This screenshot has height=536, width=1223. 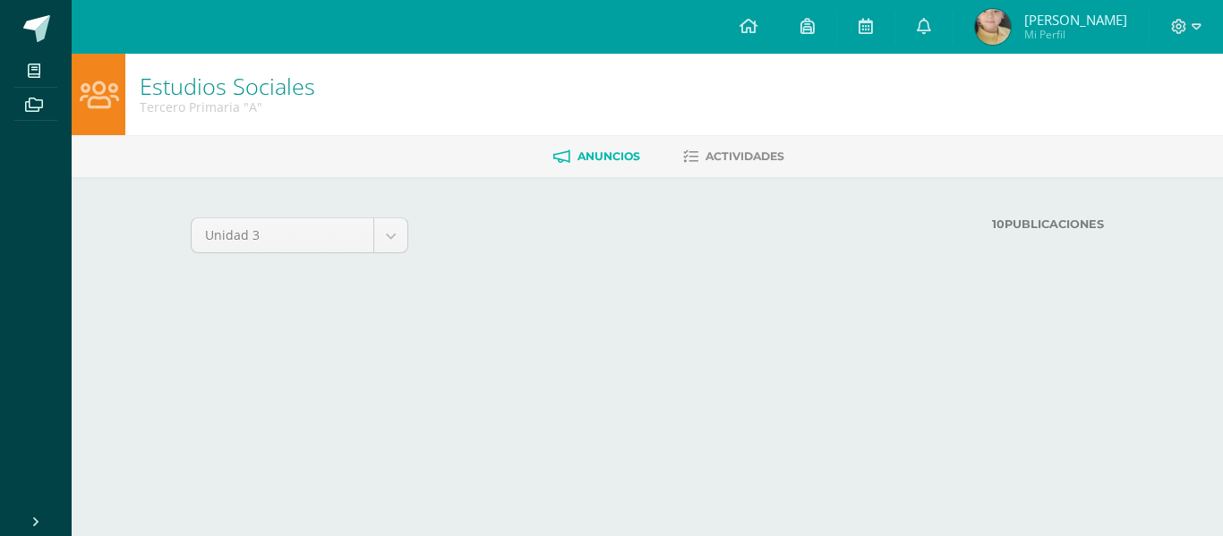 I want to click on span: Anuncios, so click(x=609, y=156).